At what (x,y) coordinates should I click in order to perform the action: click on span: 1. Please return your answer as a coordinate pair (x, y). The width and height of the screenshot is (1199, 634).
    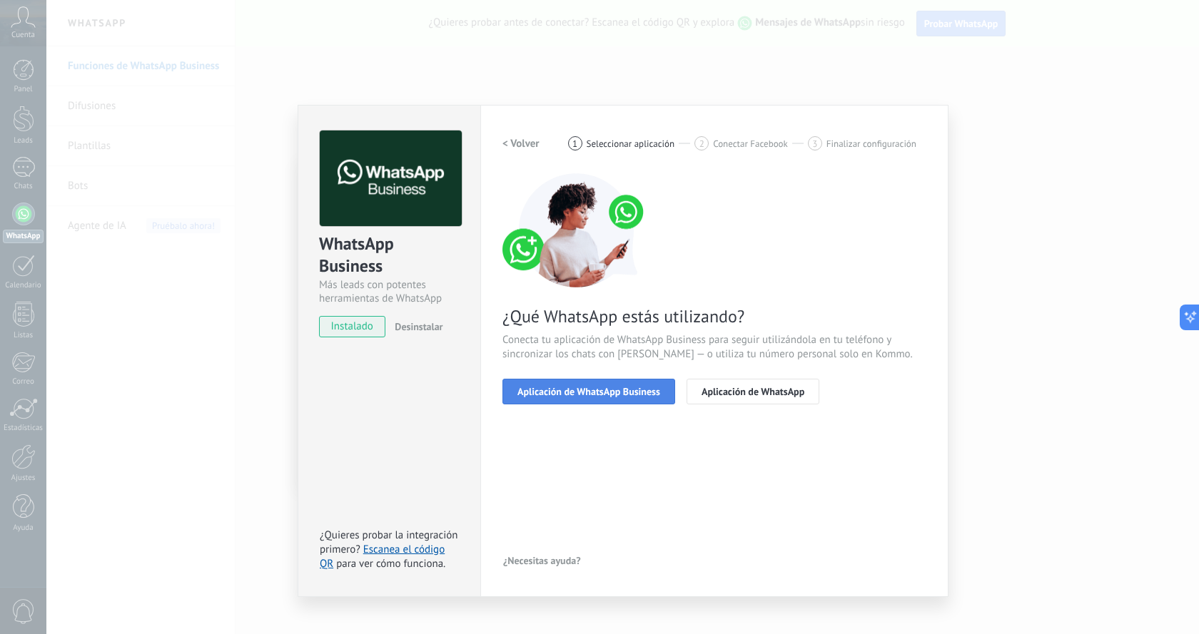
    Looking at the image, I should click on (574, 143).